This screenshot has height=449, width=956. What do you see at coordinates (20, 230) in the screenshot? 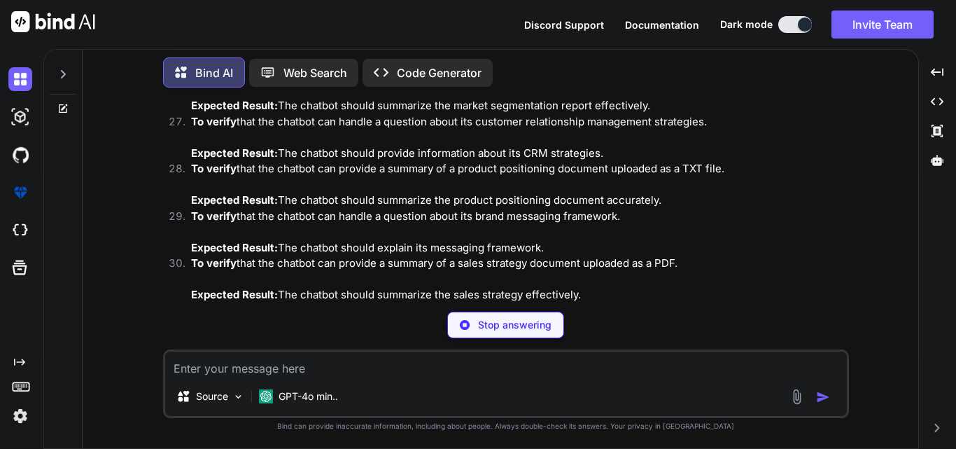
I see `img: cloudideIcon` at bounding box center [20, 230].